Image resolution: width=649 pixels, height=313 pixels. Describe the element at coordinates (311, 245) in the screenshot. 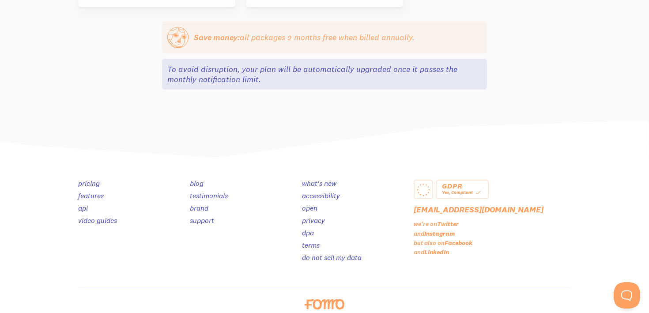

I see `a: terms` at that location.